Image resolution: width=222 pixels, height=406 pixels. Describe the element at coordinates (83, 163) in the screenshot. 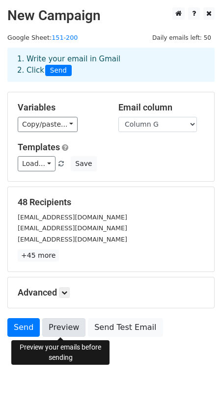

I see `button: Save` at that location.